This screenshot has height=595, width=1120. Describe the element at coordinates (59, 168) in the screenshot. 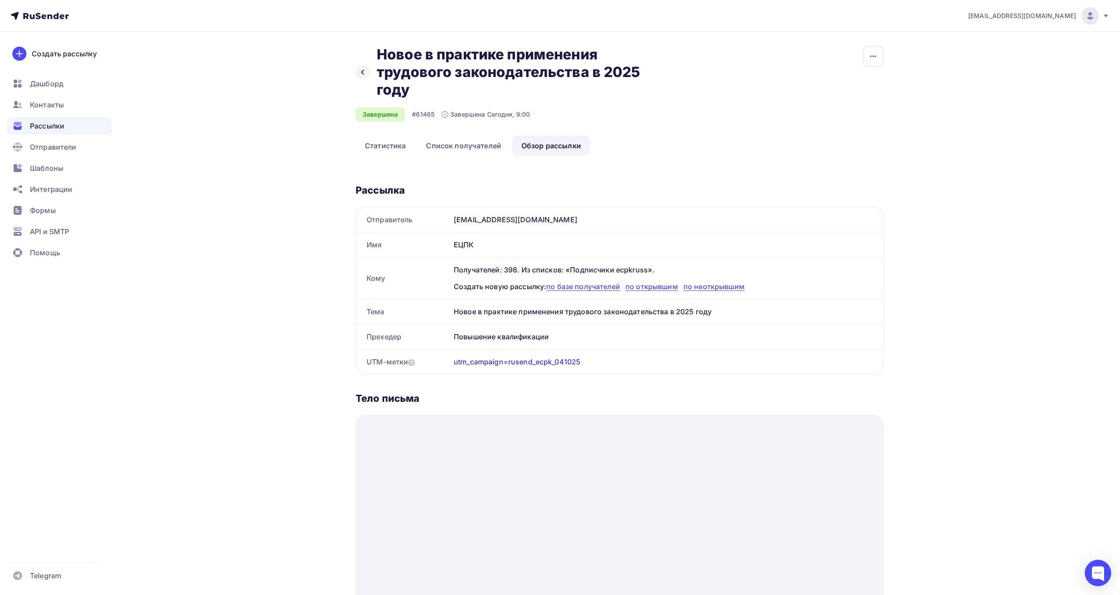

I see `a: Шаблоны` at that location.